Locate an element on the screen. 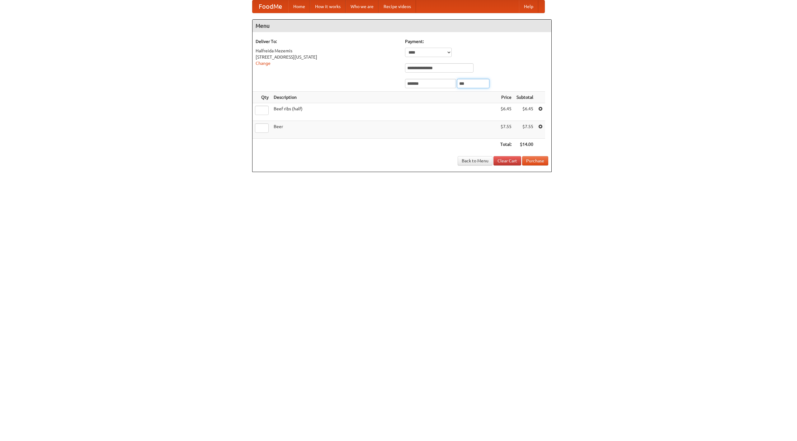  a: FoodMe is located at coordinates (270, 7).